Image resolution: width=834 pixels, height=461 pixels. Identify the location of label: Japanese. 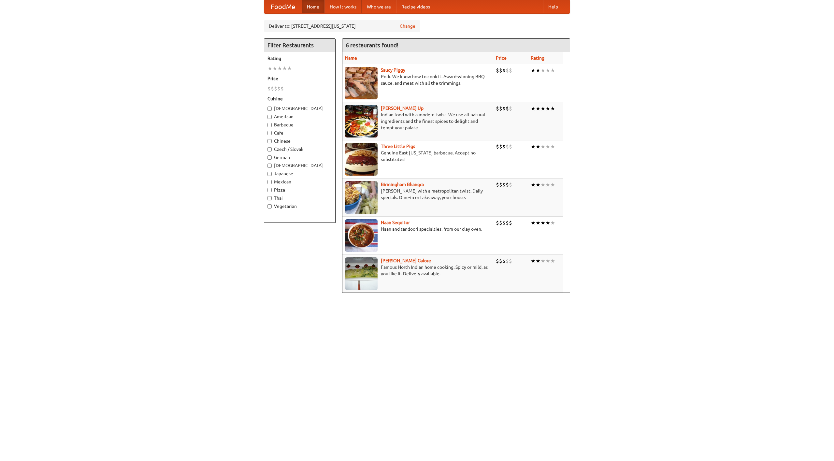
(300, 174).